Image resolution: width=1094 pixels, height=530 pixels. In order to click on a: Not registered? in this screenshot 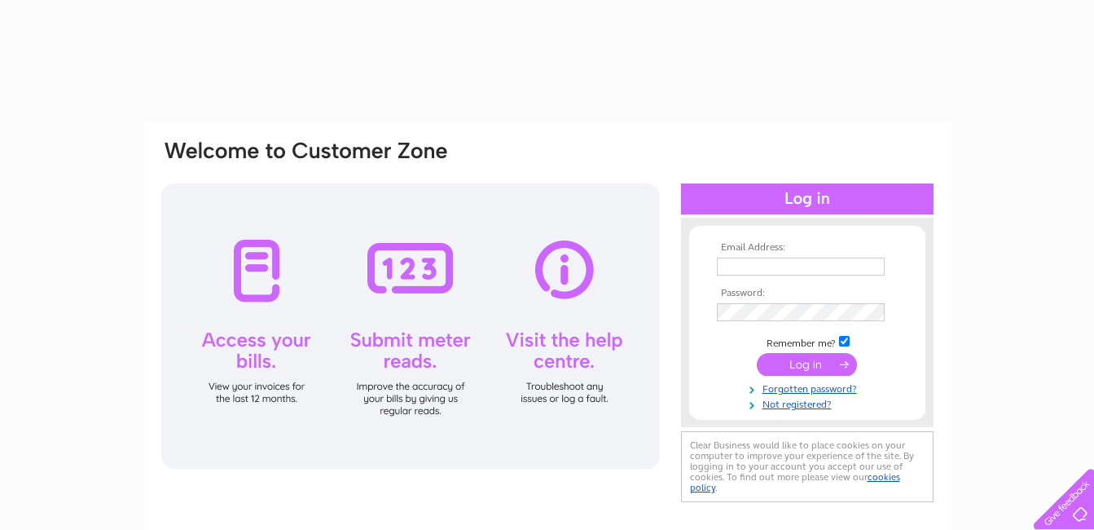, I will do `click(809, 402)`.